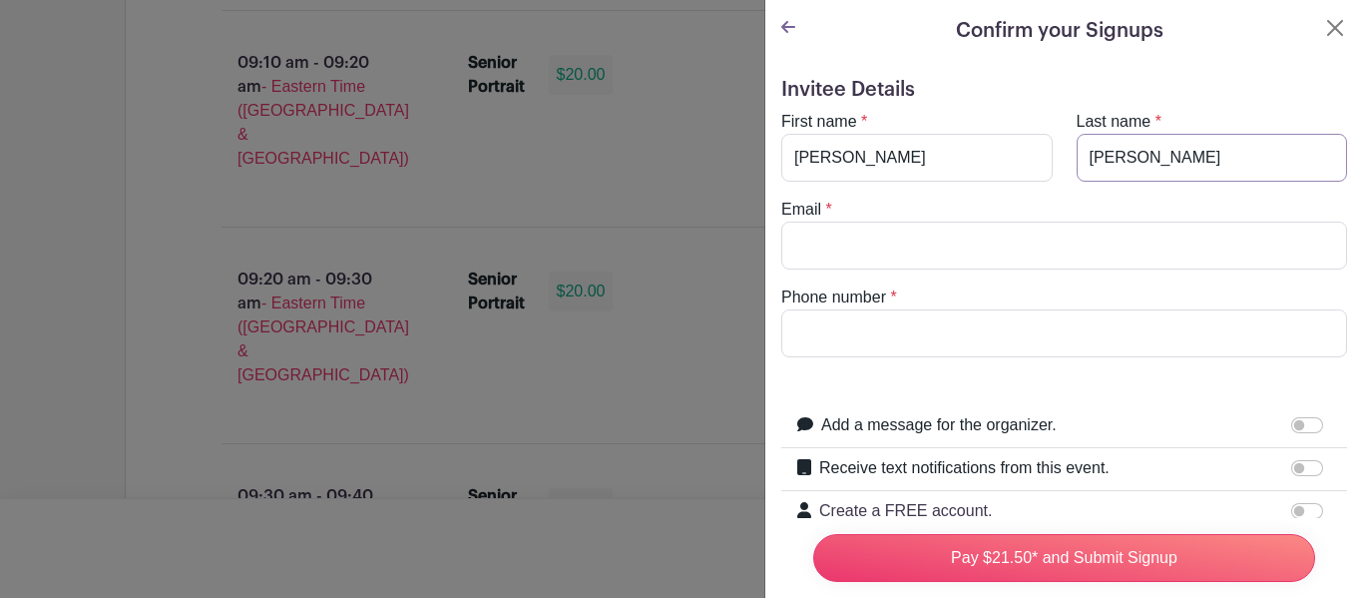 Image resolution: width=1363 pixels, height=598 pixels. I want to click on label: First name, so click(819, 122).